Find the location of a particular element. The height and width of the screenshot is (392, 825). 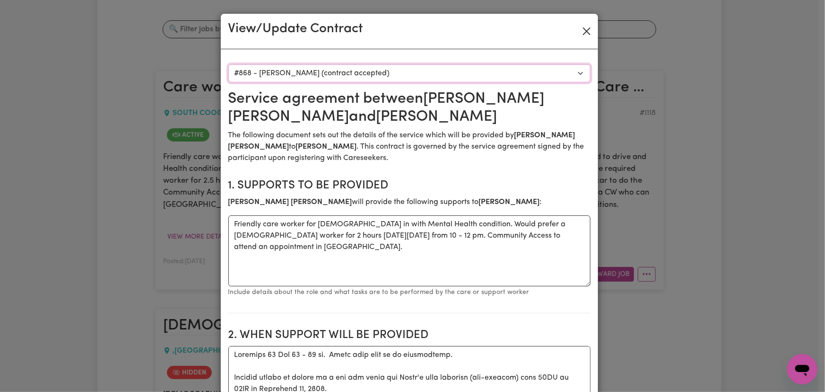

button: Close is located at coordinates (587, 31).